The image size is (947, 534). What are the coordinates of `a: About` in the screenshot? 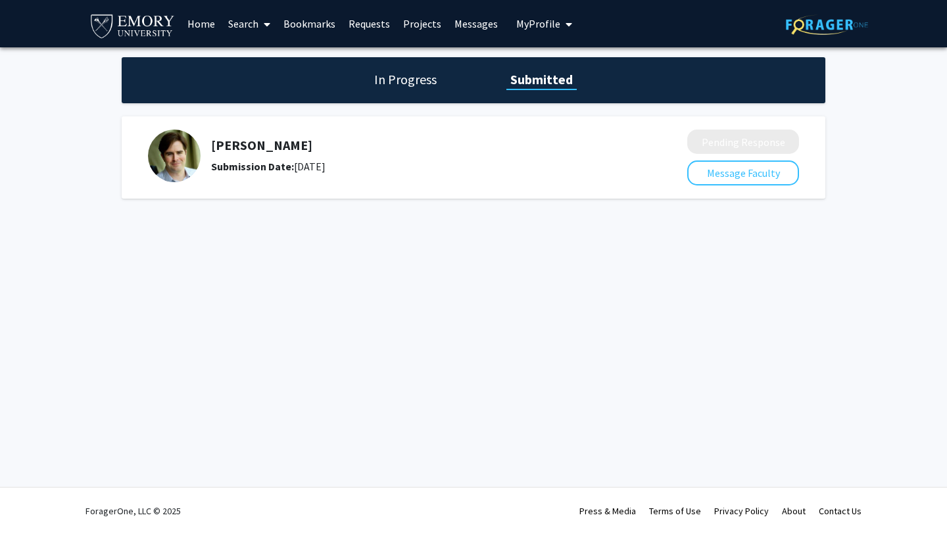 It's located at (794, 511).